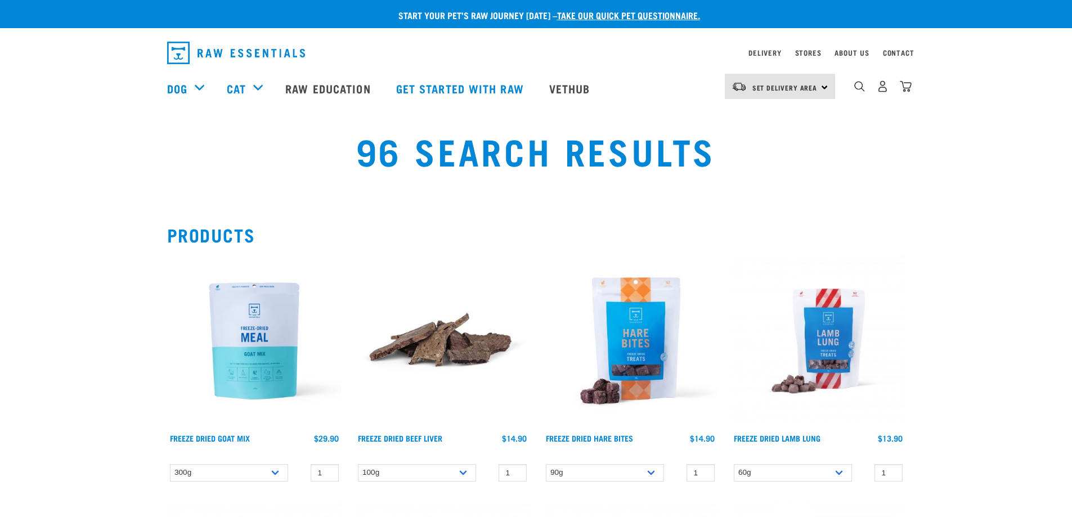 The height and width of the screenshot is (517, 1072). I want to click on a: Stores, so click(808, 52).